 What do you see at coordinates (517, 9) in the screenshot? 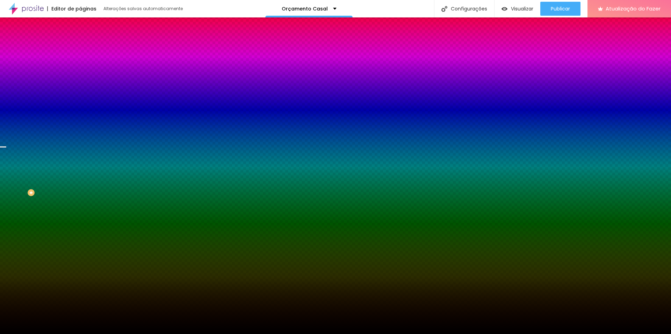
I see `button: Visualizar` at bounding box center [517, 9].